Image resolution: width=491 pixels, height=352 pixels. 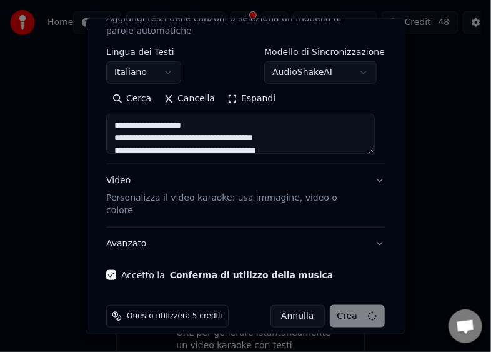 What do you see at coordinates (227, 275) in the screenshot?
I see `label: Accetto la` at bounding box center [227, 275].